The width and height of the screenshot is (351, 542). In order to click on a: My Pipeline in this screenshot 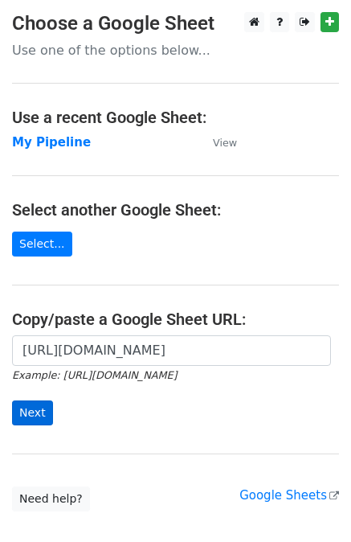, I will do `click(51, 142)`.